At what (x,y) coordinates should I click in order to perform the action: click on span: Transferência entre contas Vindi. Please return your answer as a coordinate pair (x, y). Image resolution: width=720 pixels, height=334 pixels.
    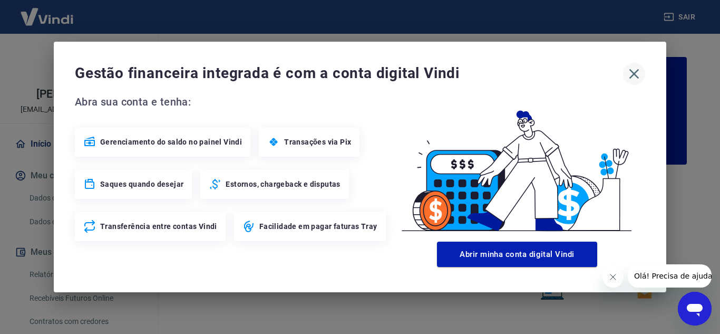
    Looking at the image, I should click on (159, 226).